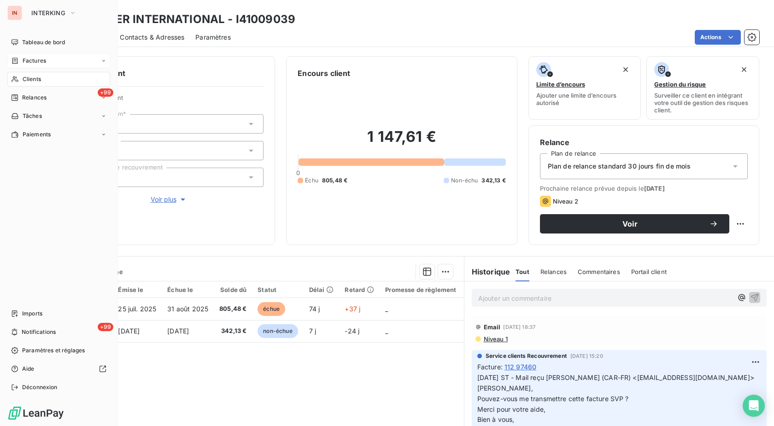  I want to click on button: Limite d’encoursAjouter une limite d’encours autorisé, so click(585, 88).